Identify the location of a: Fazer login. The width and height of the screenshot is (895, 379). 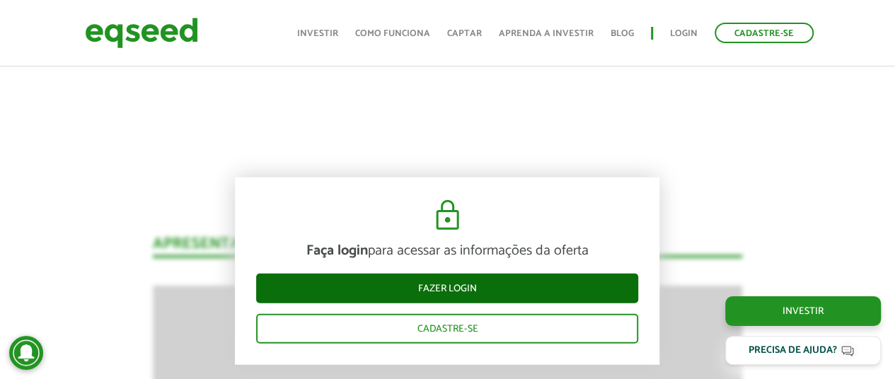
(447, 288).